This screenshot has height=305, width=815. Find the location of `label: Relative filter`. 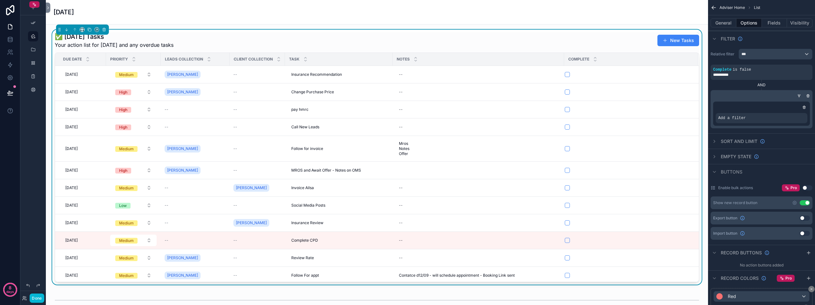

label: Relative filter is located at coordinates (724, 54).